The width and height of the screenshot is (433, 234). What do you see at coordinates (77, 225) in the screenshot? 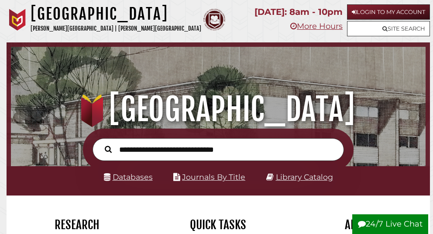
I see `h2: Research` at bounding box center [77, 225].